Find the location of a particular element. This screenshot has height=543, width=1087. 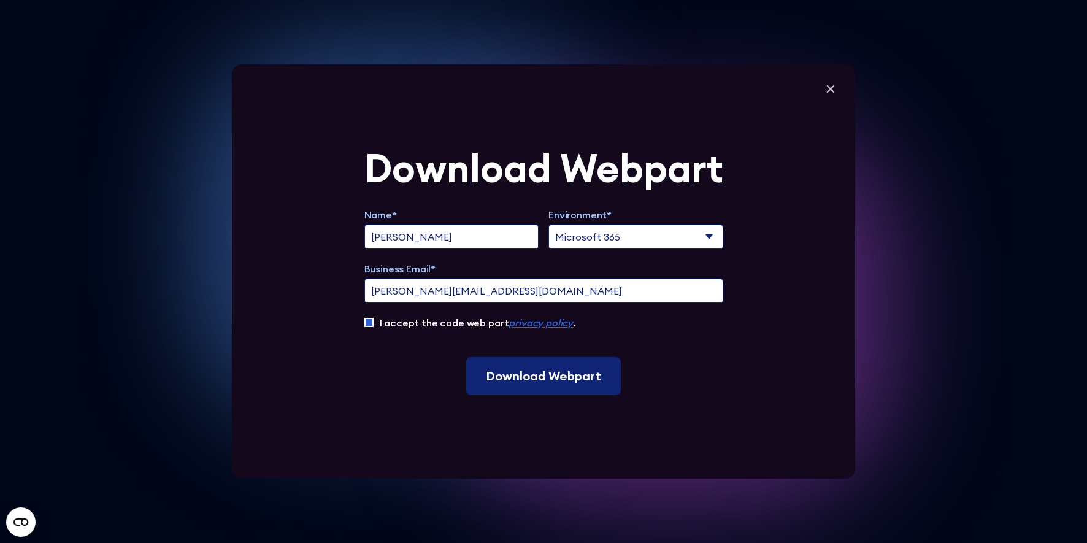

label: I accept the code web part . is located at coordinates (478, 323).